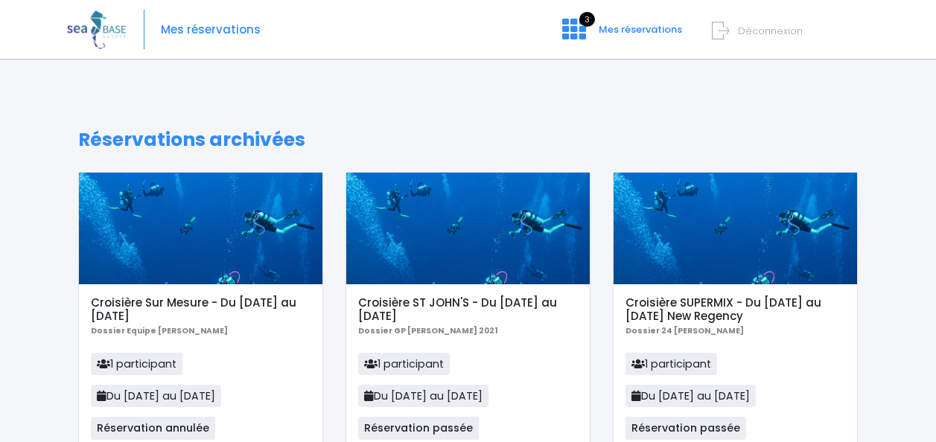  What do you see at coordinates (620, 34) in the screenshot?
I see `a: 3 Mes réservations` at bounding box center [620, 34].